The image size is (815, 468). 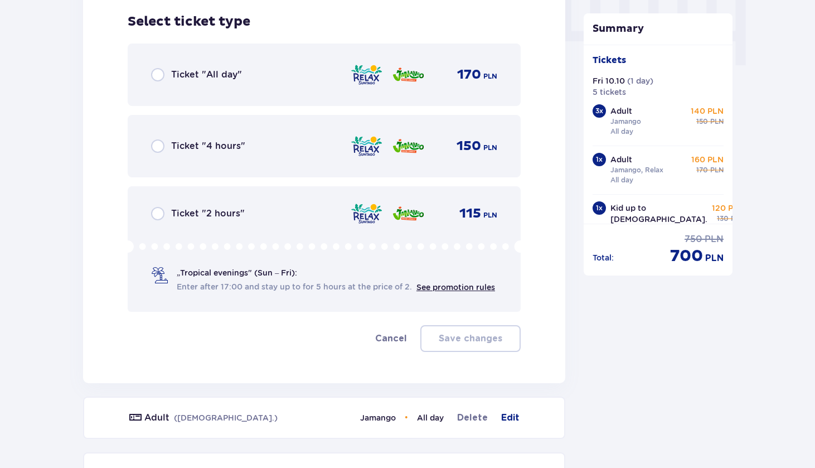 I want to click on span: Jamango, so click(x=378, y=418).